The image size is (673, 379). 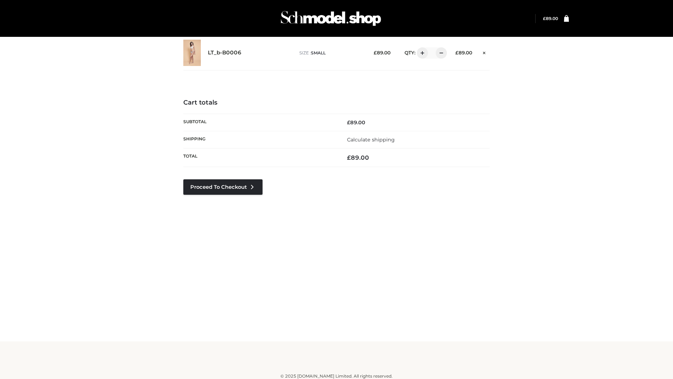 I want to click on th: Shipping, so click(x=260, y=139).